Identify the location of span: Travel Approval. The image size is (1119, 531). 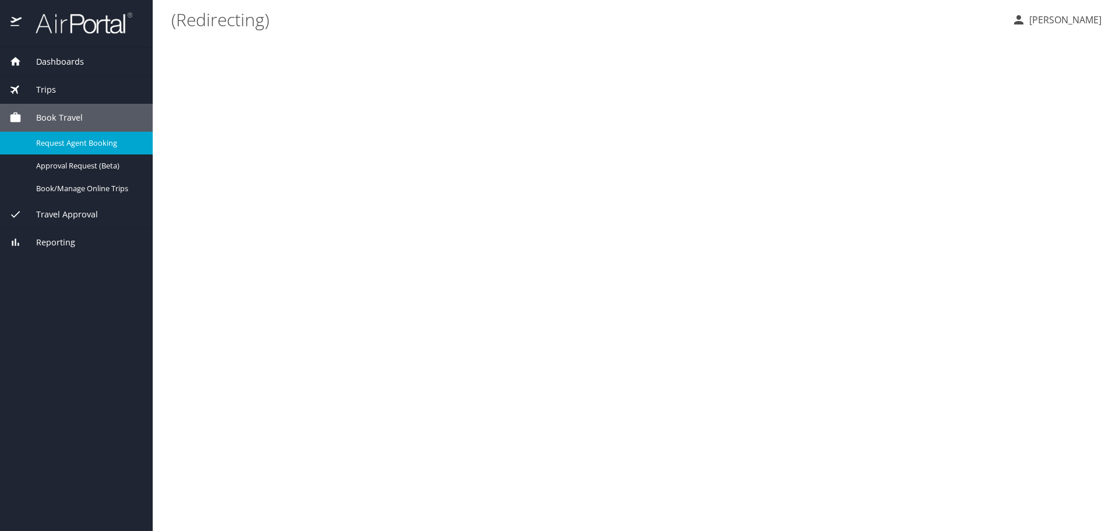
(59, 214).